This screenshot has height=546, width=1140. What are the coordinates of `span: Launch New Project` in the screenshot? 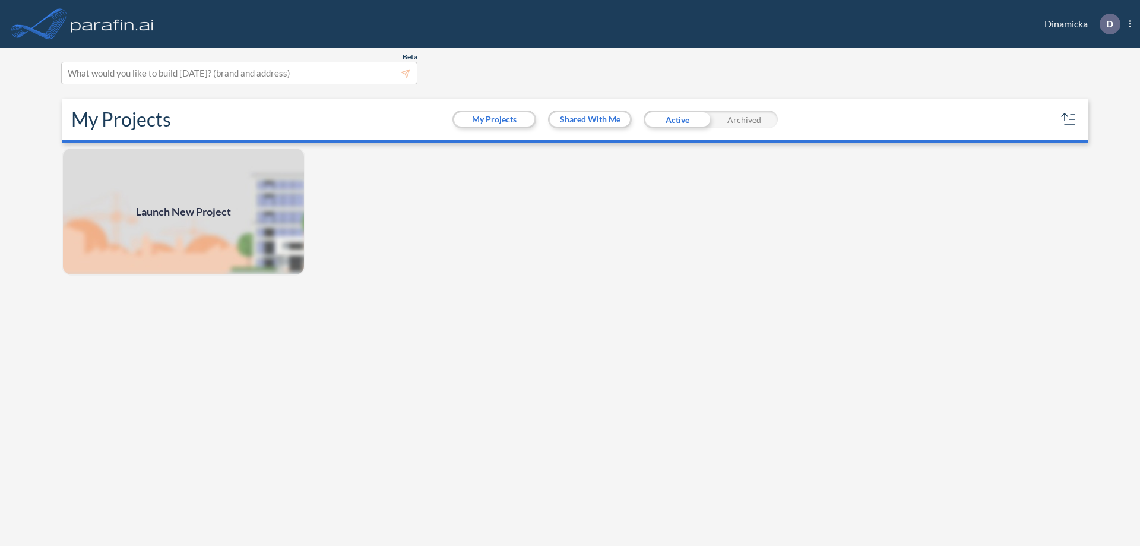 It's located at (184, 211).